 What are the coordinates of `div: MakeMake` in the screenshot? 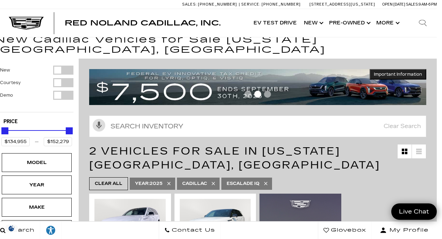 It's located at (37, 208).